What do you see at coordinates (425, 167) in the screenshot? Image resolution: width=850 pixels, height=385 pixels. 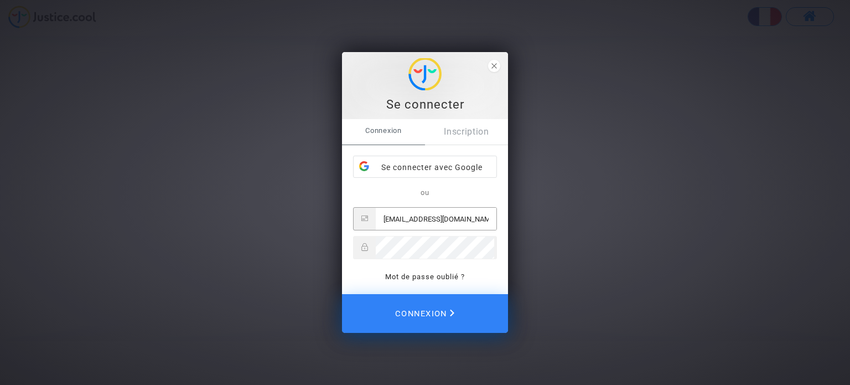 I see `div: Se connecter avec Google` at bounding box center [425, 167].